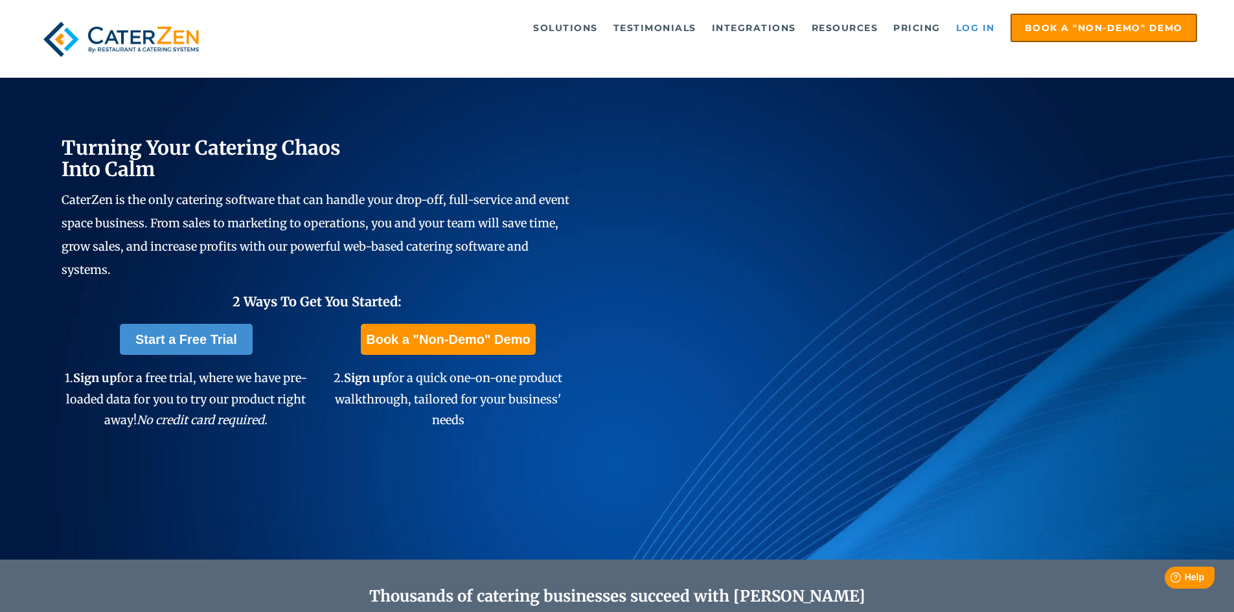  Describe the element at coordinates (716, 28) in the screenshot. I see `div: Navigation Menu` at that location.